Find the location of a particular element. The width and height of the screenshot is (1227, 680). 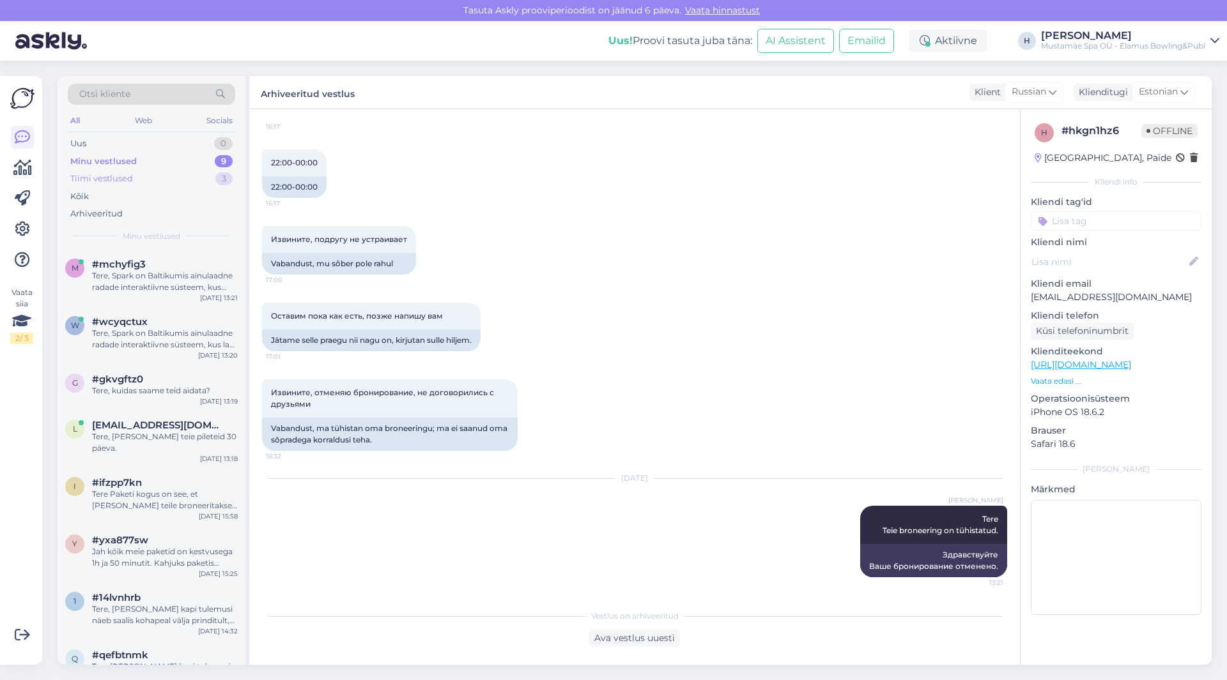

input: Lisa nimi is located at coordinates (1109, 262).